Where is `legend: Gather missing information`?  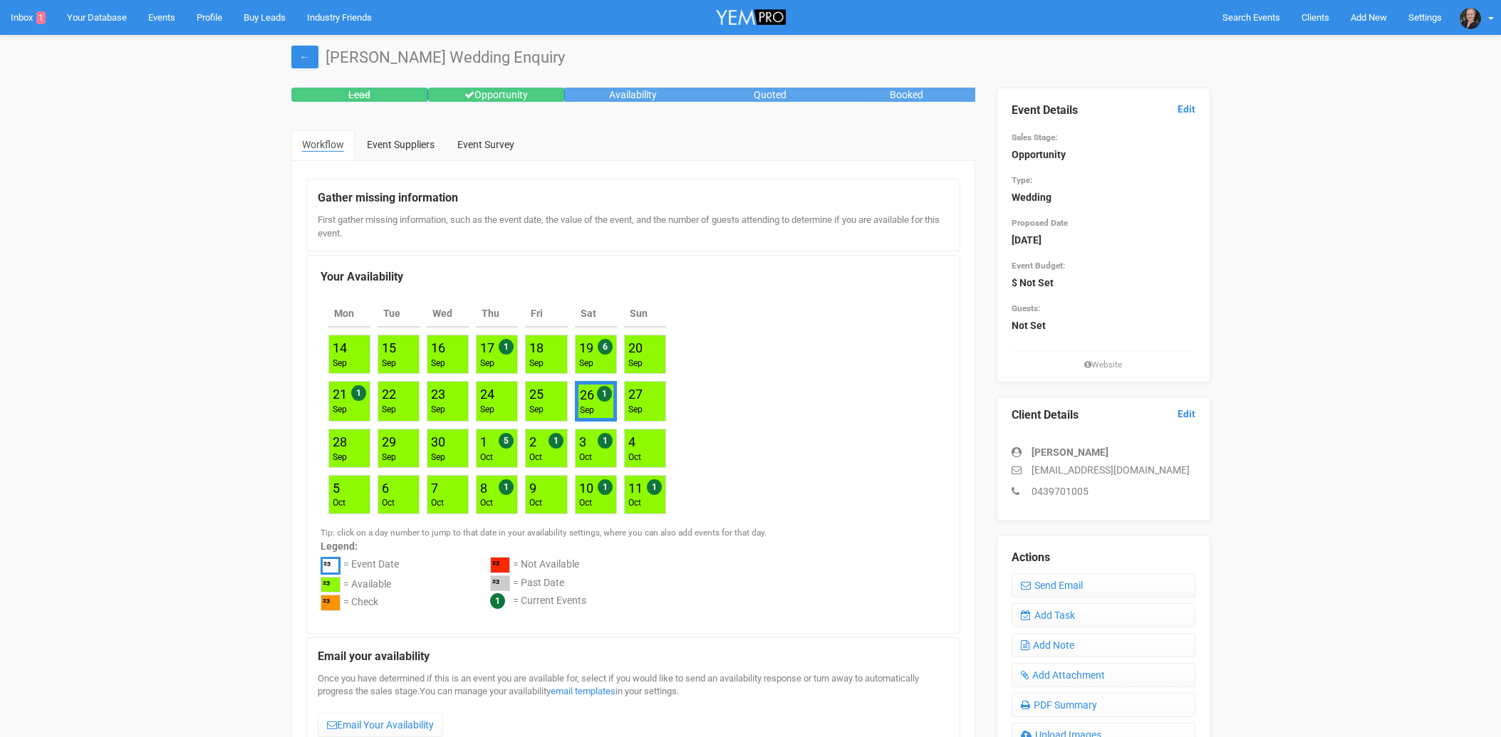 legend: Gather missing information is located at coordinates (633, 198).